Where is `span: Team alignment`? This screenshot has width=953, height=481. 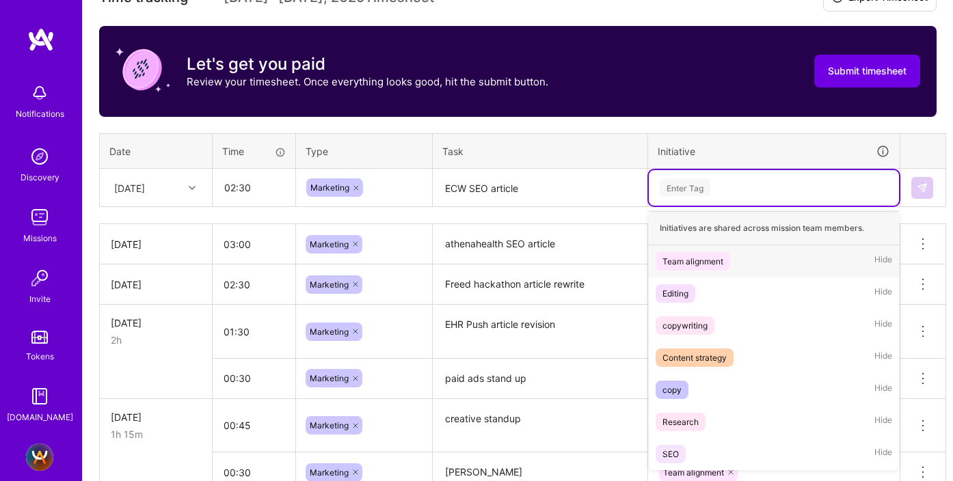 span: Team alignment is located at coordinates (693, 472).